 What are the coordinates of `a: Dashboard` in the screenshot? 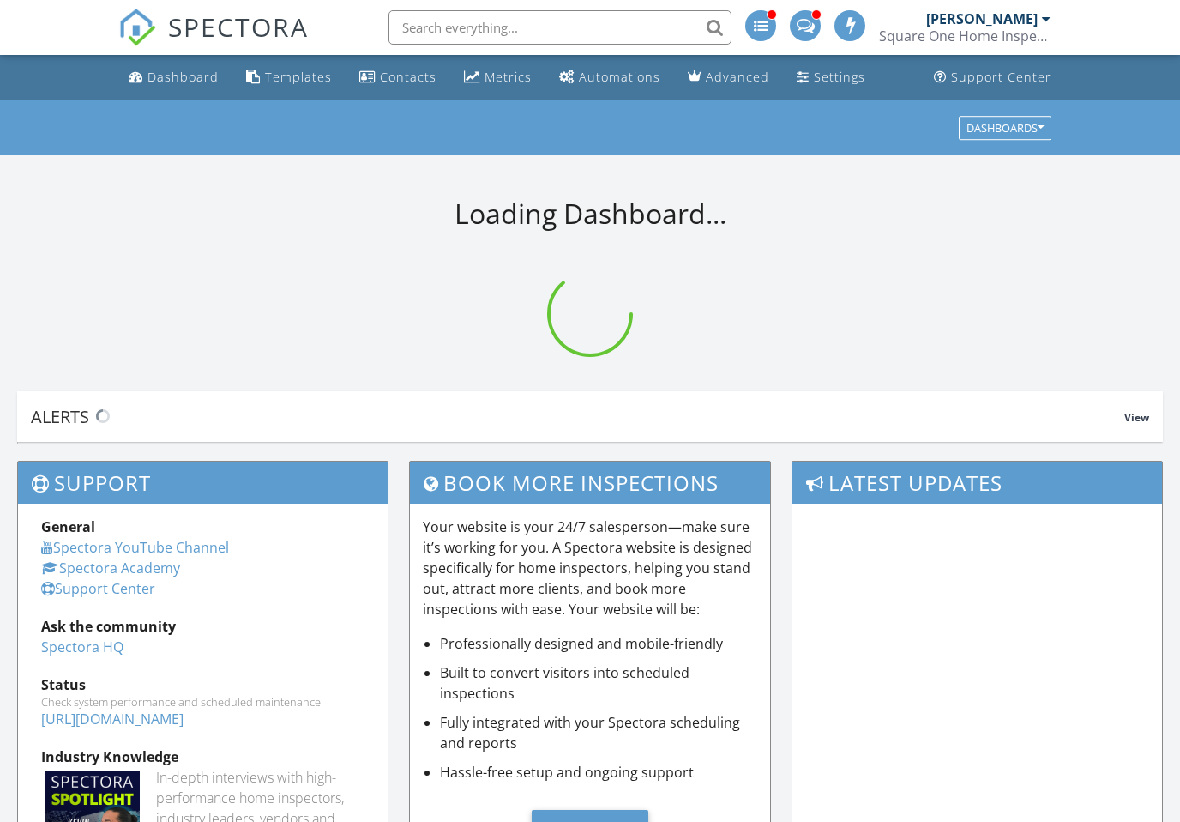 It's located at (173, 77).